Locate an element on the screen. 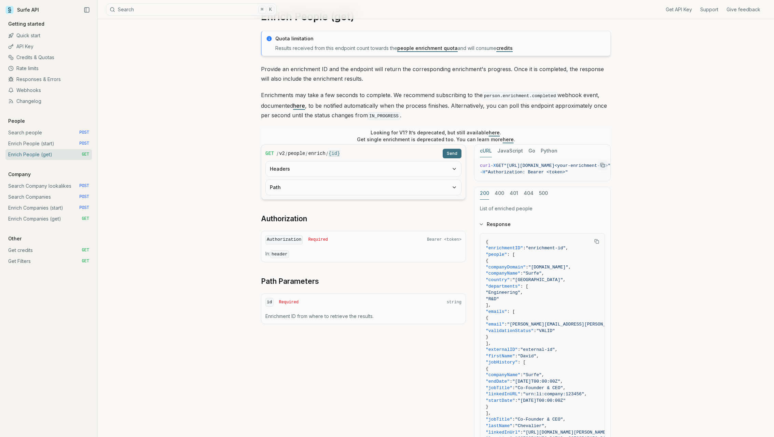 This screenshot has width=774, height=437. span: POST is located at coordinates (84, 197).